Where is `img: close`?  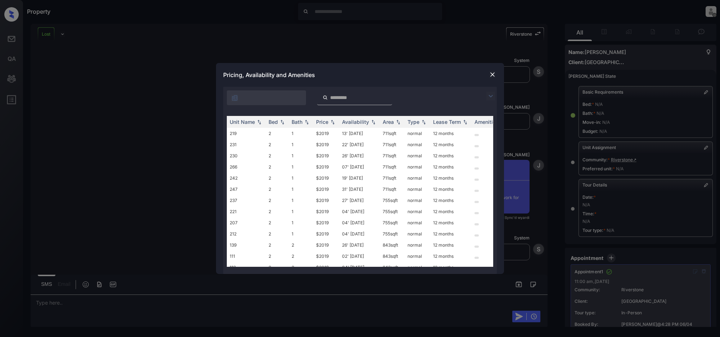
img: close is located at coordinates (492, 75).